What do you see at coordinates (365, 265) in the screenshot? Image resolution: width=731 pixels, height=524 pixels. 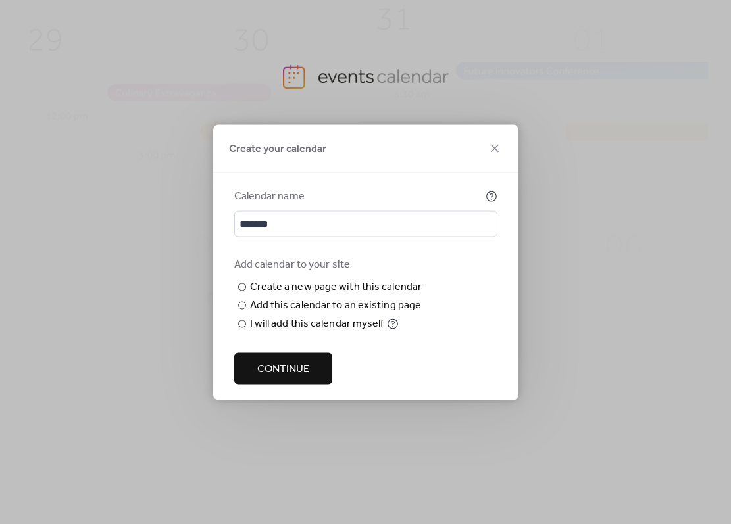 I see `div: Add calendar to your site` at bounding box center [365, 265].